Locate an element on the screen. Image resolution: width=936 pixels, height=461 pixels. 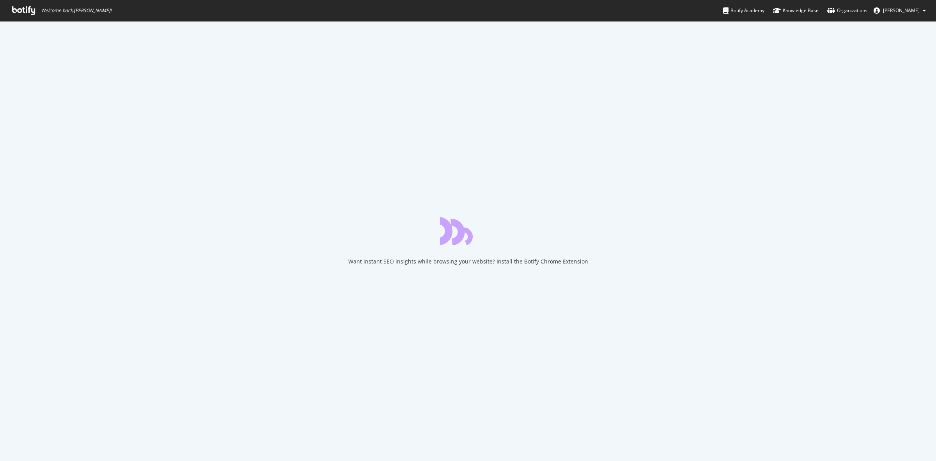
span: Steffie Kronek is located at coordinates (901, 10).